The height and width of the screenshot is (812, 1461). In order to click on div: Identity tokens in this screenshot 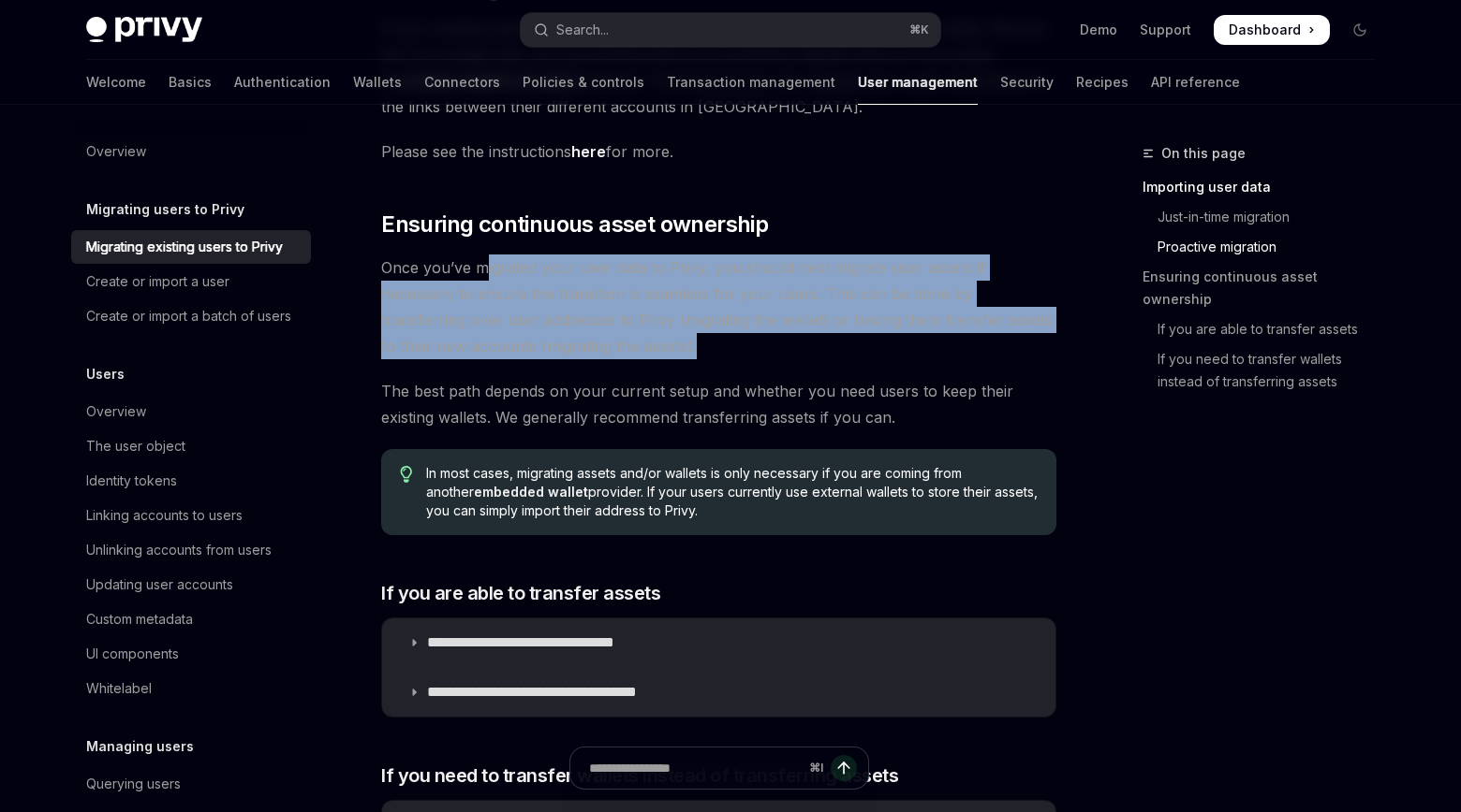, I will do `click(131, 481)`.